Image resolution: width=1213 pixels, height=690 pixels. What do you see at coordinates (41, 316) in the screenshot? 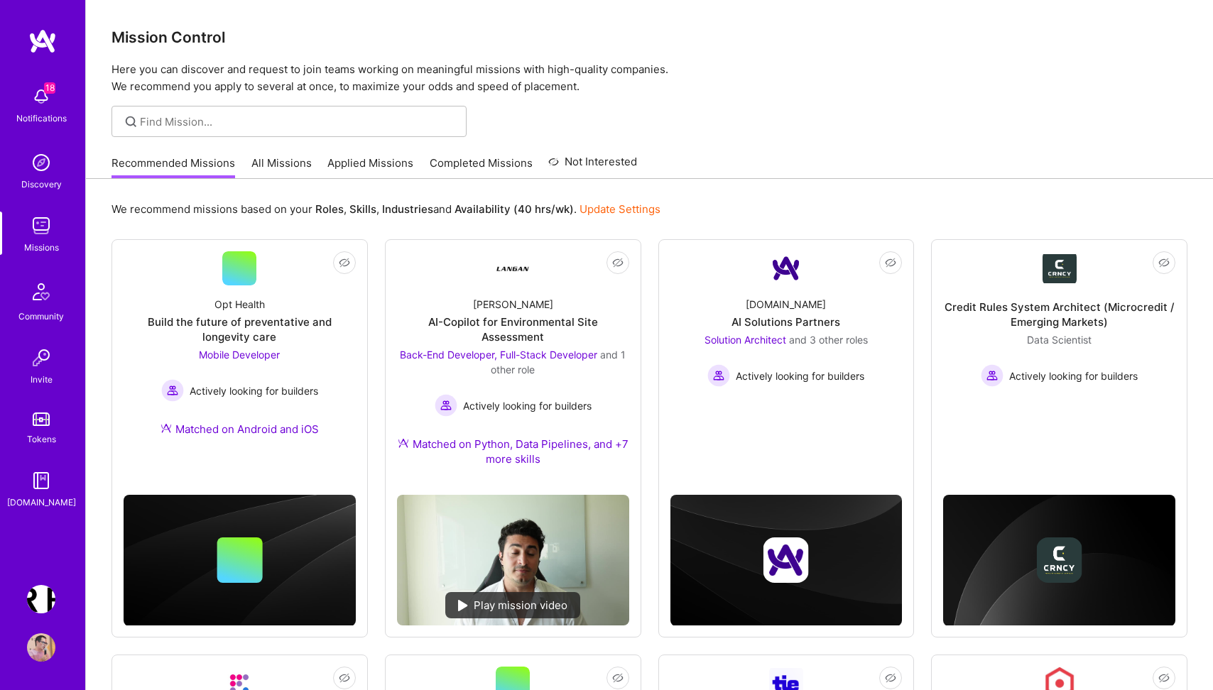
I see `div: Community` at bounding box center [41, 316].